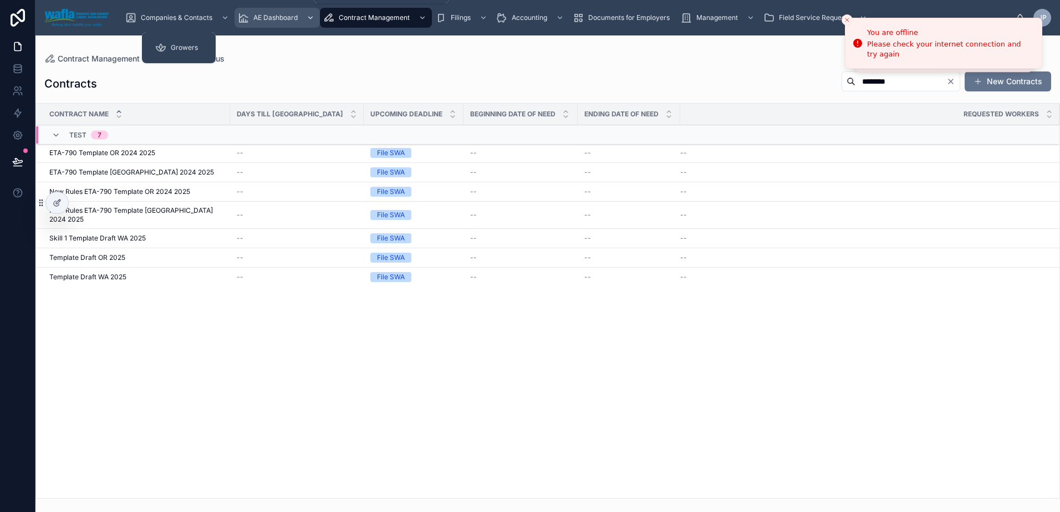 This screenshot has width=1060, height=512. I want to click on span: Growers, so click(184, 48).